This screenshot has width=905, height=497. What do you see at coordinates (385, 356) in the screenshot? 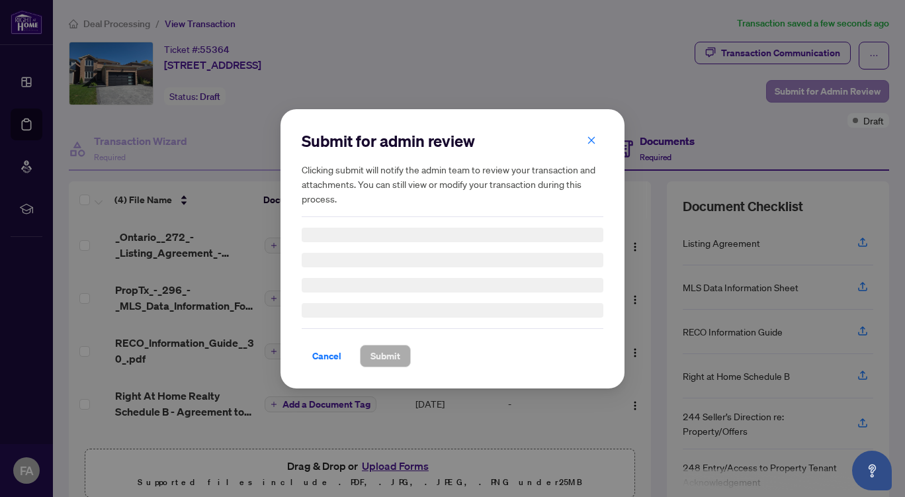
I see `button: Submit` at bounding box center [385, 356].